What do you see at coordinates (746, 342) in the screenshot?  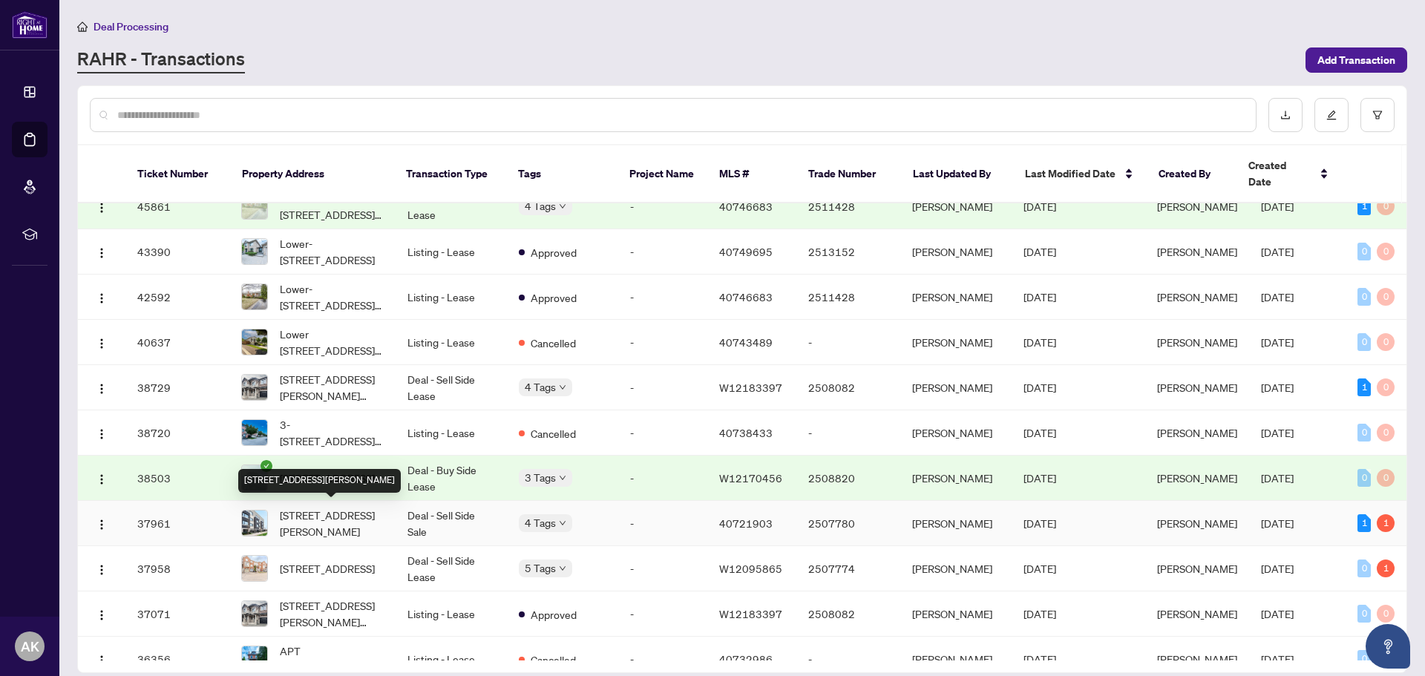 I see `span: 40743489` at bounding box center [746, 342].